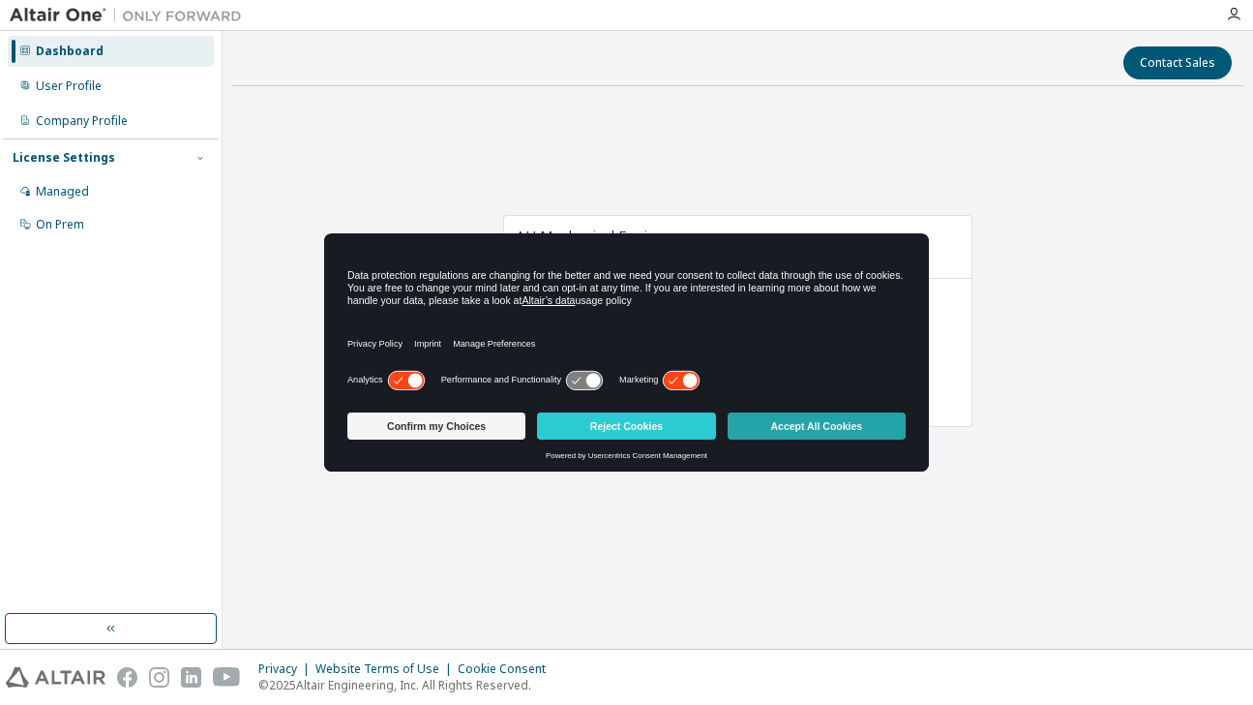  Describe the element at coordinates (69, 86) in the screenshot. I see `div: User Profile` at that location.